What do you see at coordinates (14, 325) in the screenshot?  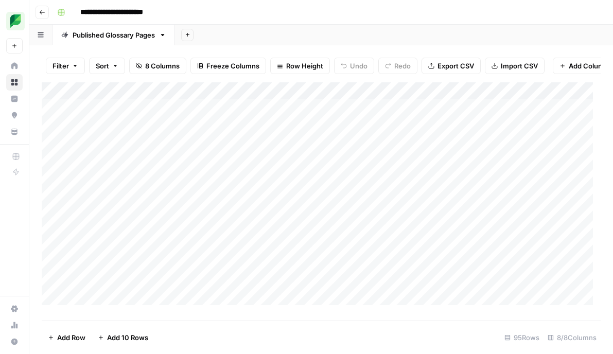 I see `a: Usage` at bounding box center [14, 325].